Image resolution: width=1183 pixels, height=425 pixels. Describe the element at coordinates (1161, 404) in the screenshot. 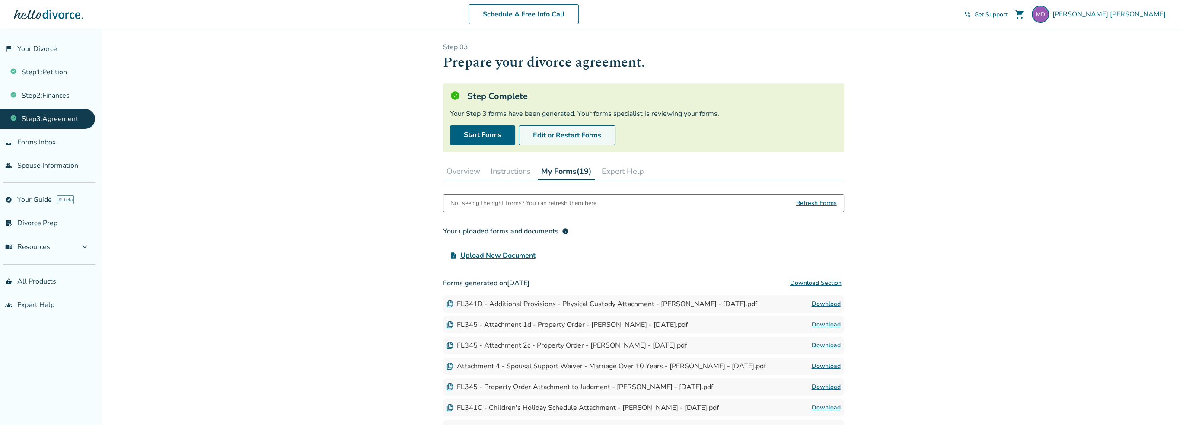

I see `div: Chat Widget` at that location.